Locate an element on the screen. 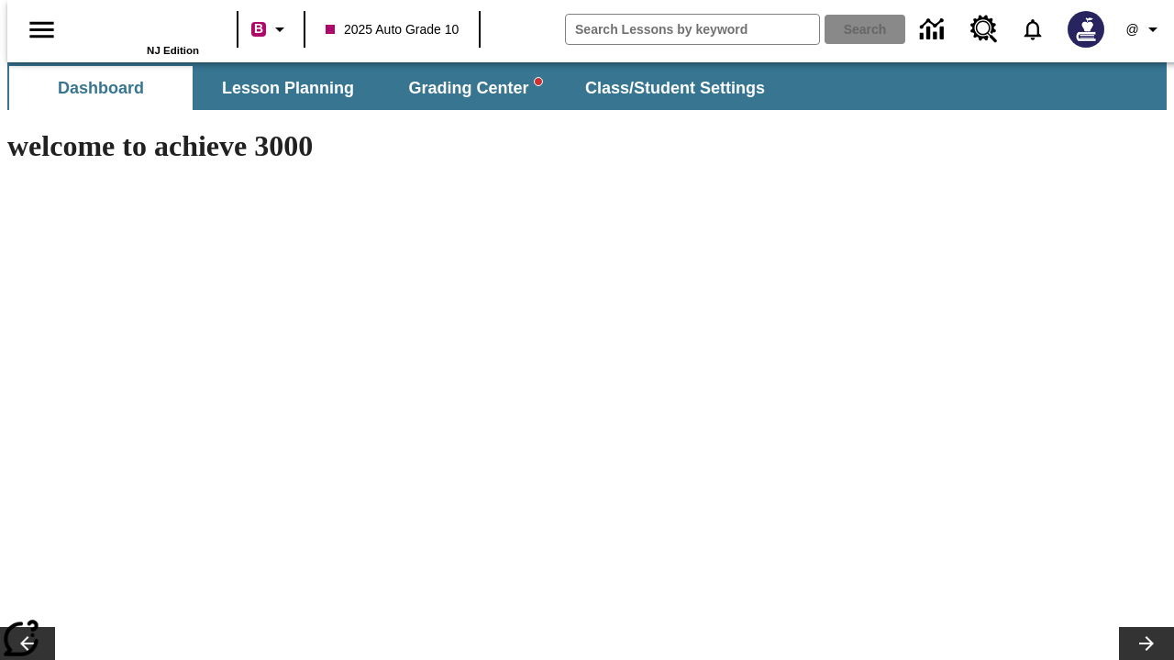 The width and height of the screenshot is (1174, 660). button: Class/Student Settings is located at coordinates (675, 88).